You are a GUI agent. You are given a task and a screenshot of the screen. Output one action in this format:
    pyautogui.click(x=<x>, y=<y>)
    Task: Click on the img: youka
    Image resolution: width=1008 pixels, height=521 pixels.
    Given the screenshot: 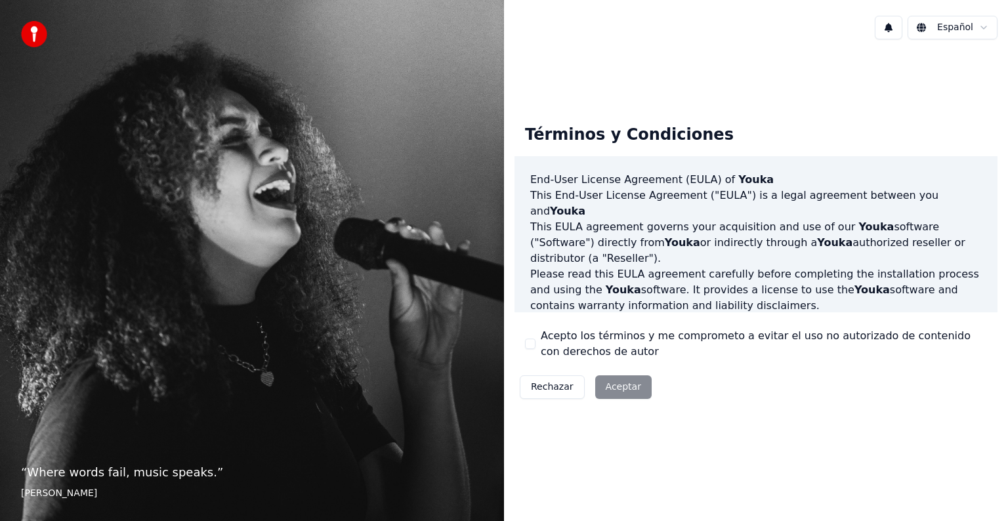 What is the action you would take?
    pyautogui.click(x=34, y=34)
    